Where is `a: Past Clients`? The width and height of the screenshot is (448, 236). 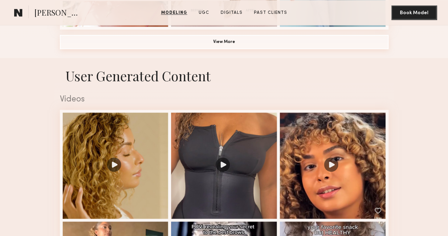
a: Past Clients is located at coordinates (271, 13).